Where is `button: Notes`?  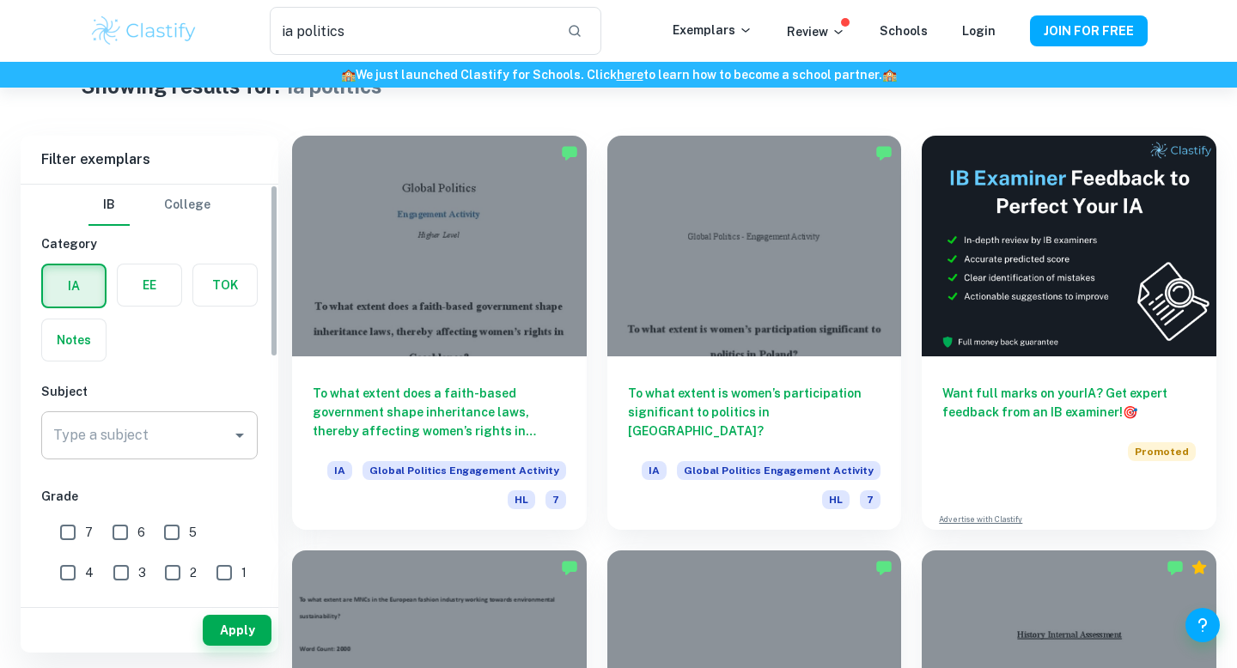 button: Notes is located at coordinates (74, 340).